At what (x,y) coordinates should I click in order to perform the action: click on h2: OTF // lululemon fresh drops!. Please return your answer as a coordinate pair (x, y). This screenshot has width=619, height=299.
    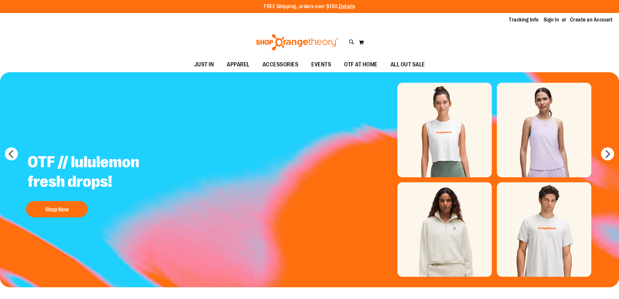
    Looking at the image, I should click on (103, 172).